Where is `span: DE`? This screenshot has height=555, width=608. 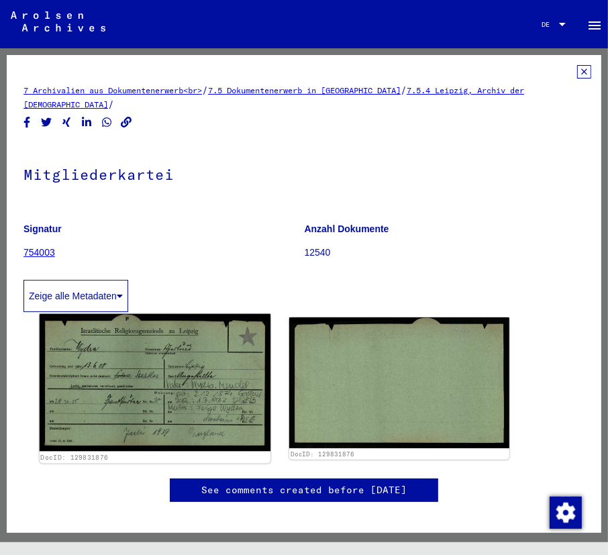 span: DE is located at coordinates (549, 24).